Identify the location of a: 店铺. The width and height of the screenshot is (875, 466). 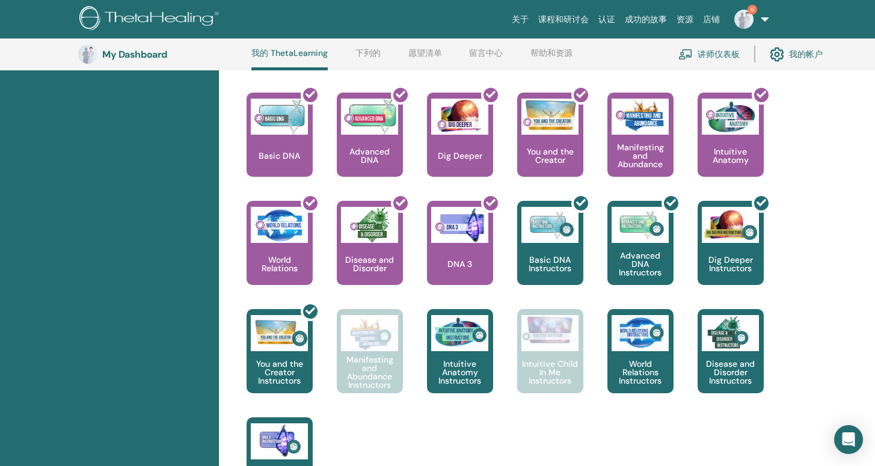
(711, 19).